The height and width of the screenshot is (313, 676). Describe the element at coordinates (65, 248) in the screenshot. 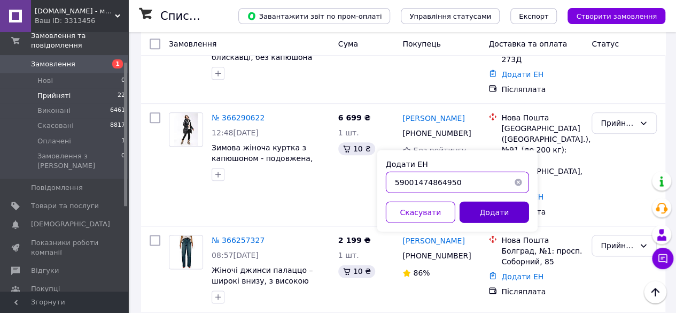

I see `span: Показники роботи компанії` at that location.